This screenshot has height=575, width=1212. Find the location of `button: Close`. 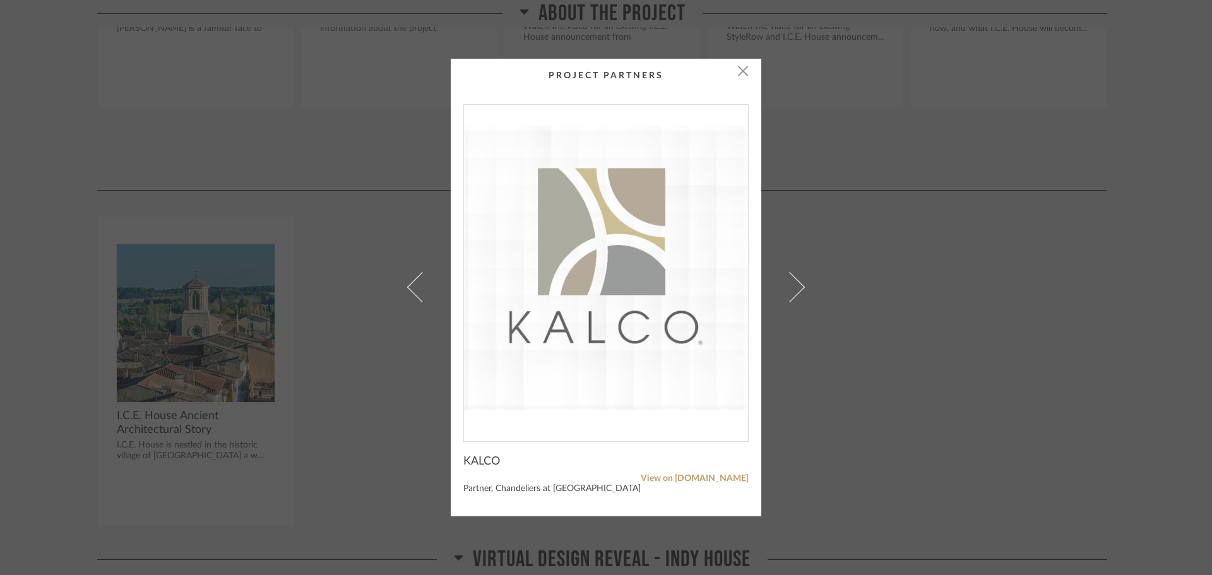

button: Close is located at coordinates (743, 71).